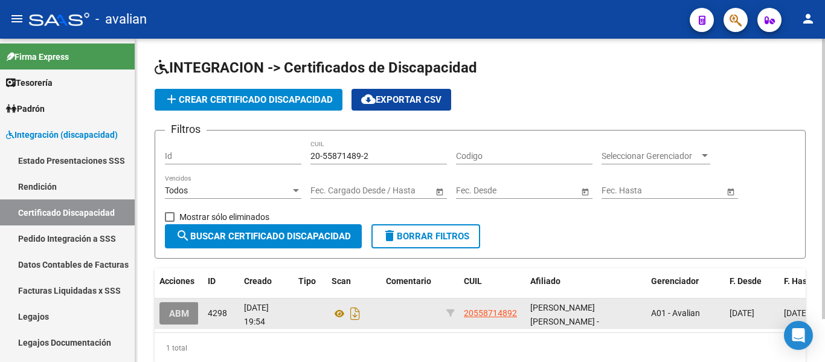  Describe the element at coordinates (177, 281) in the screenshot. I see `span: Acciones` at that location.